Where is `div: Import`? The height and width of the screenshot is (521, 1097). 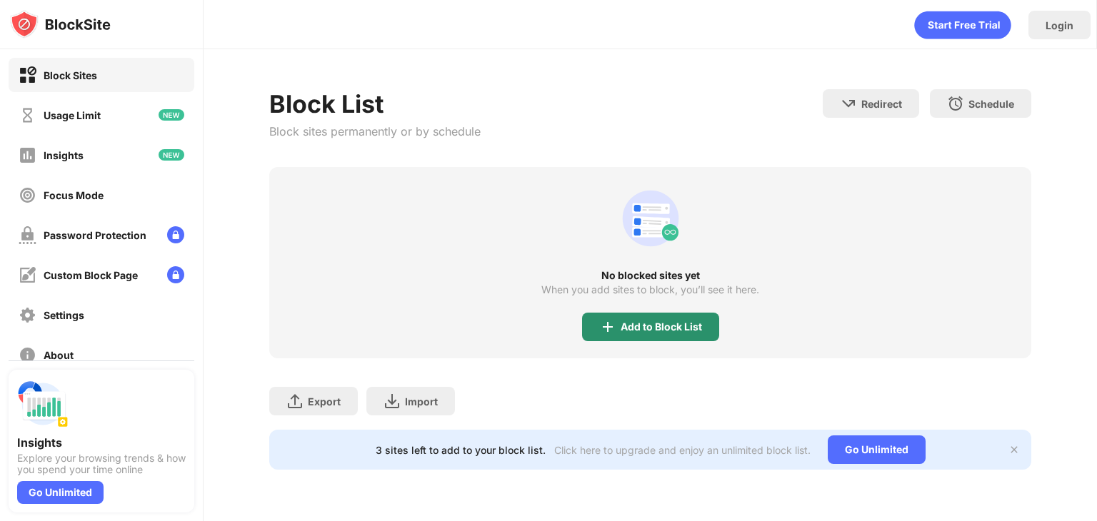
div: Import is located at coordinates (421, 401).